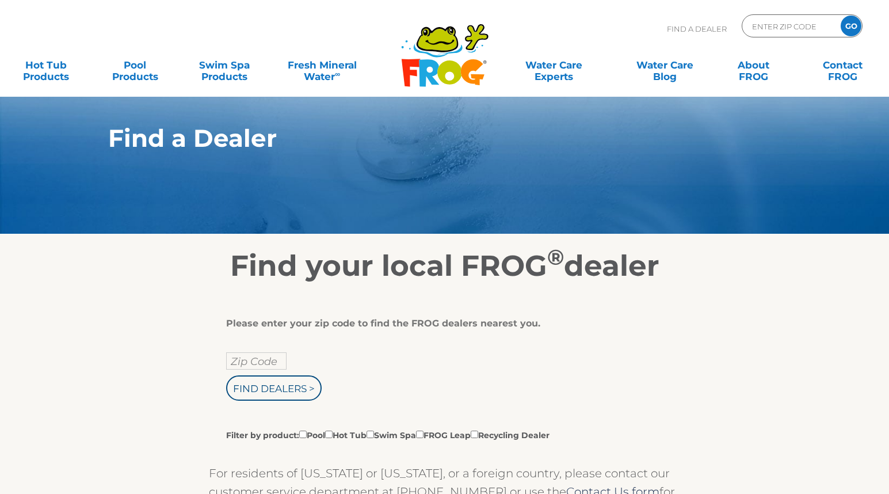  What do you see at coordinates (274, 388) in the screenshot?
I see `input: Find Dealers >` at bounding box center [274, 388].